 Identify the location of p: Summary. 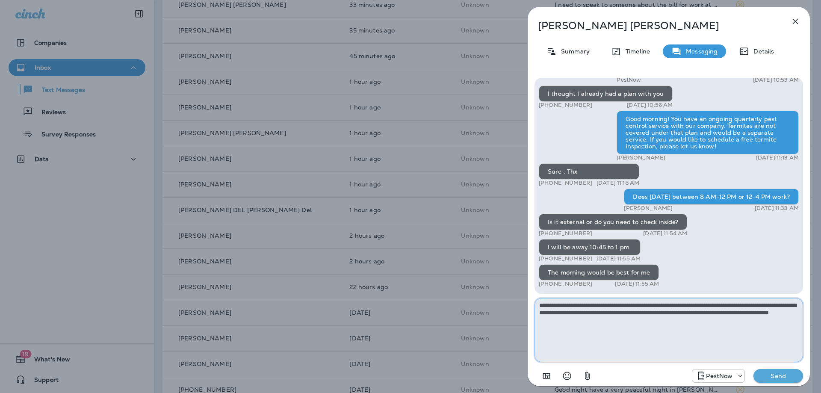
(573, 51).